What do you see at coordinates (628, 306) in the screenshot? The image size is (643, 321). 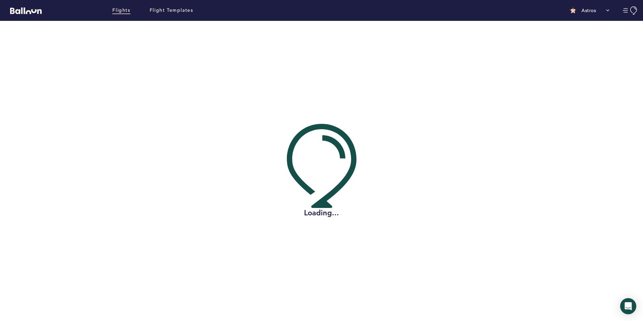 I see `div: Open Intercom Messenger` at bounding box center [628, 306].